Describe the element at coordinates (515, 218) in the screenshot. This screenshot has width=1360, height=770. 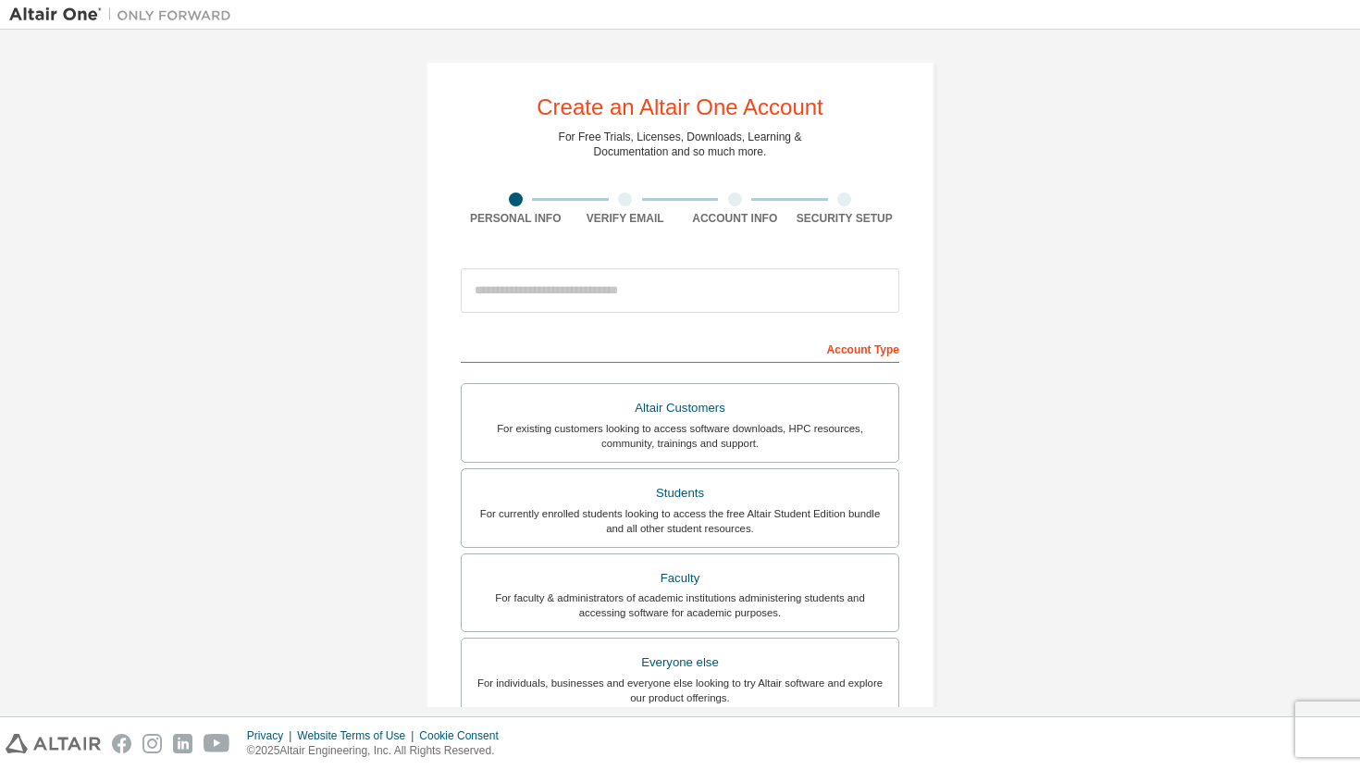
I see `div: Personal Info` at that location.